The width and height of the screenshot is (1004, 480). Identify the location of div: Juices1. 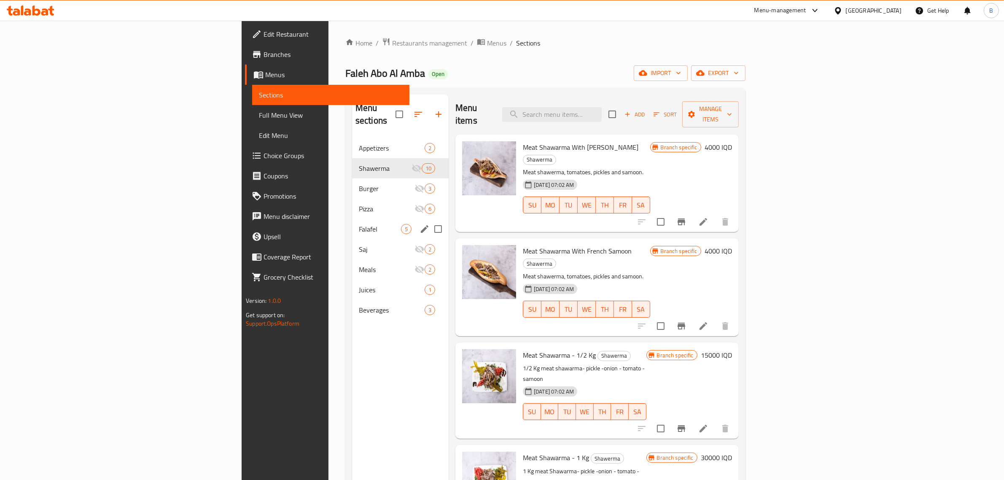
(400, 290).